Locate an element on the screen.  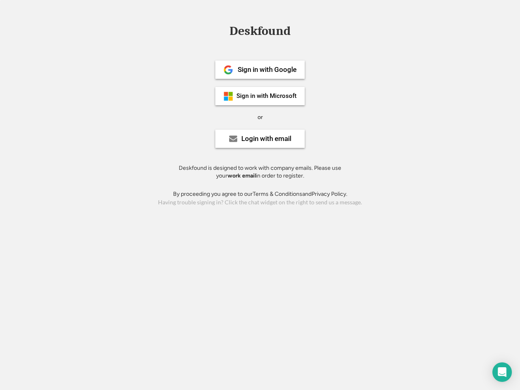
div: Deskfound is designed to work with company emails. Please use your in order to register. is located at coordinates (260, 172).